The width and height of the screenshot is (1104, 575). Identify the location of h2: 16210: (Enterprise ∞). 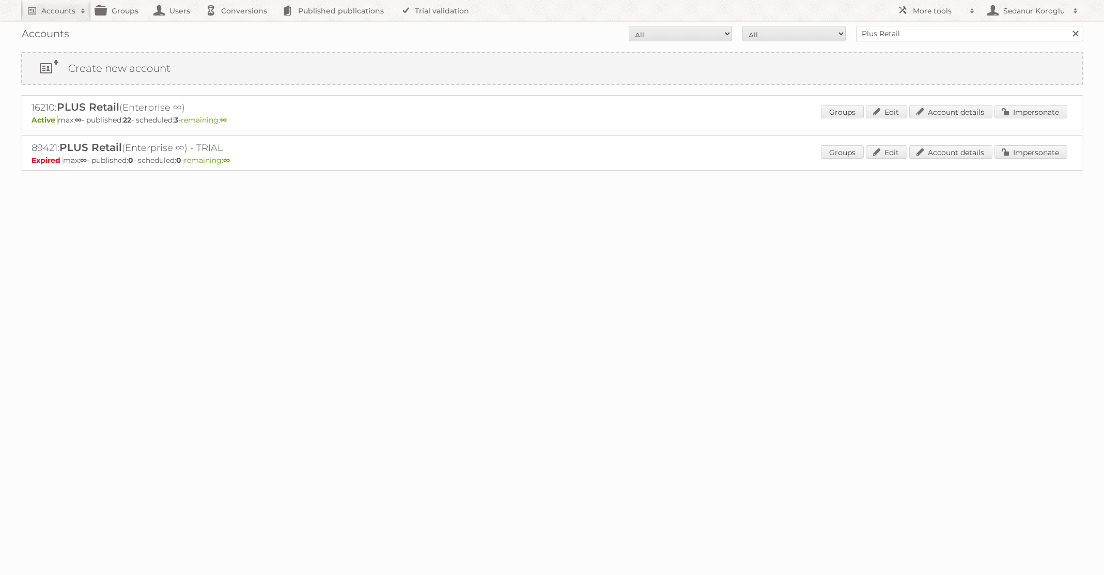
(212, 107).